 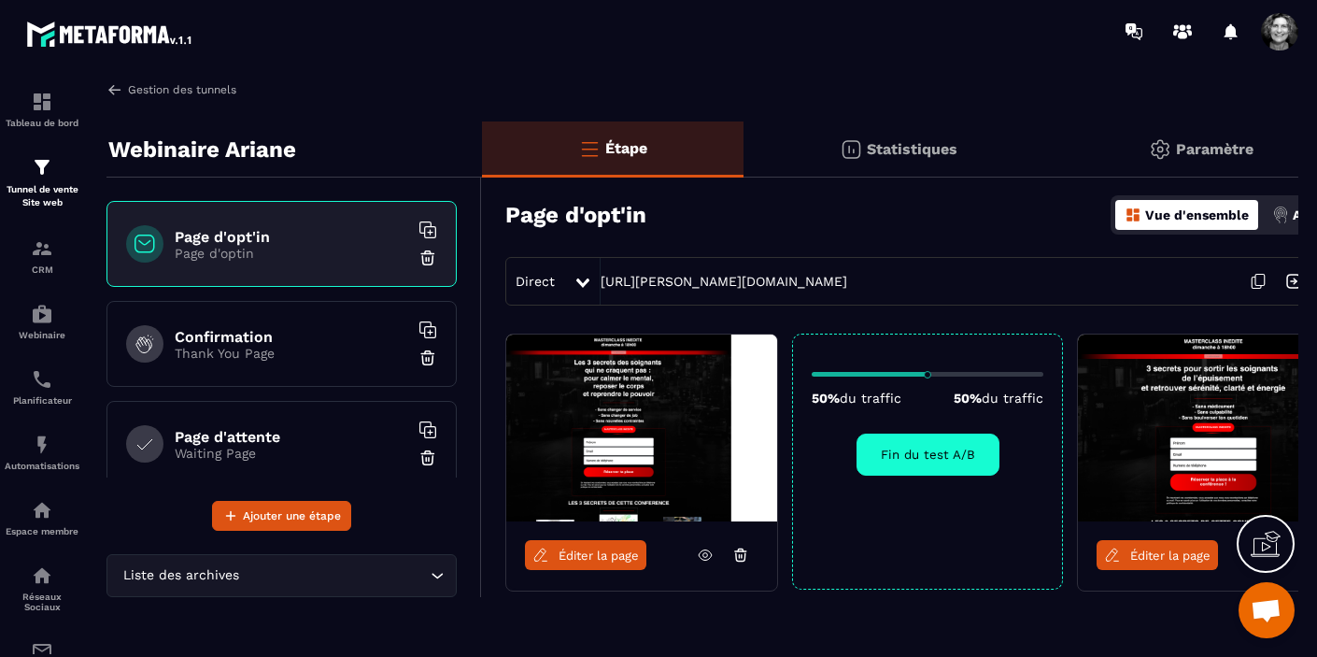 What do you see at coordinates (42, 452) in the screenshot?
I see `a: automationsautomationsAutomatisations` at bounding box center [42, 452].